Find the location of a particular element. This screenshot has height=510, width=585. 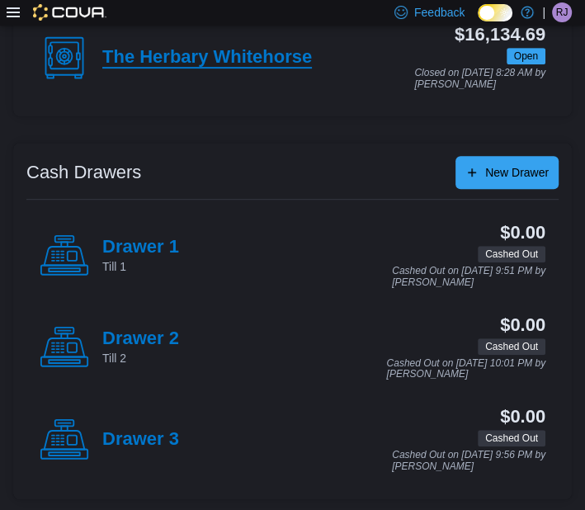

p: Till 2 is located at coordinates (140, 358).